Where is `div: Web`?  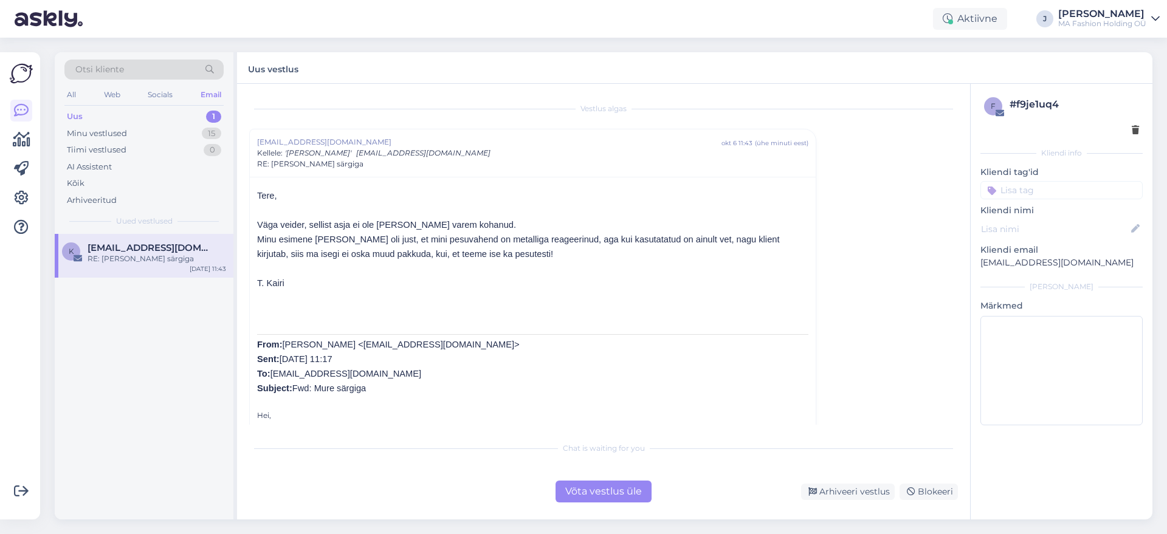
div: Web is located at coordinates (112, 95).